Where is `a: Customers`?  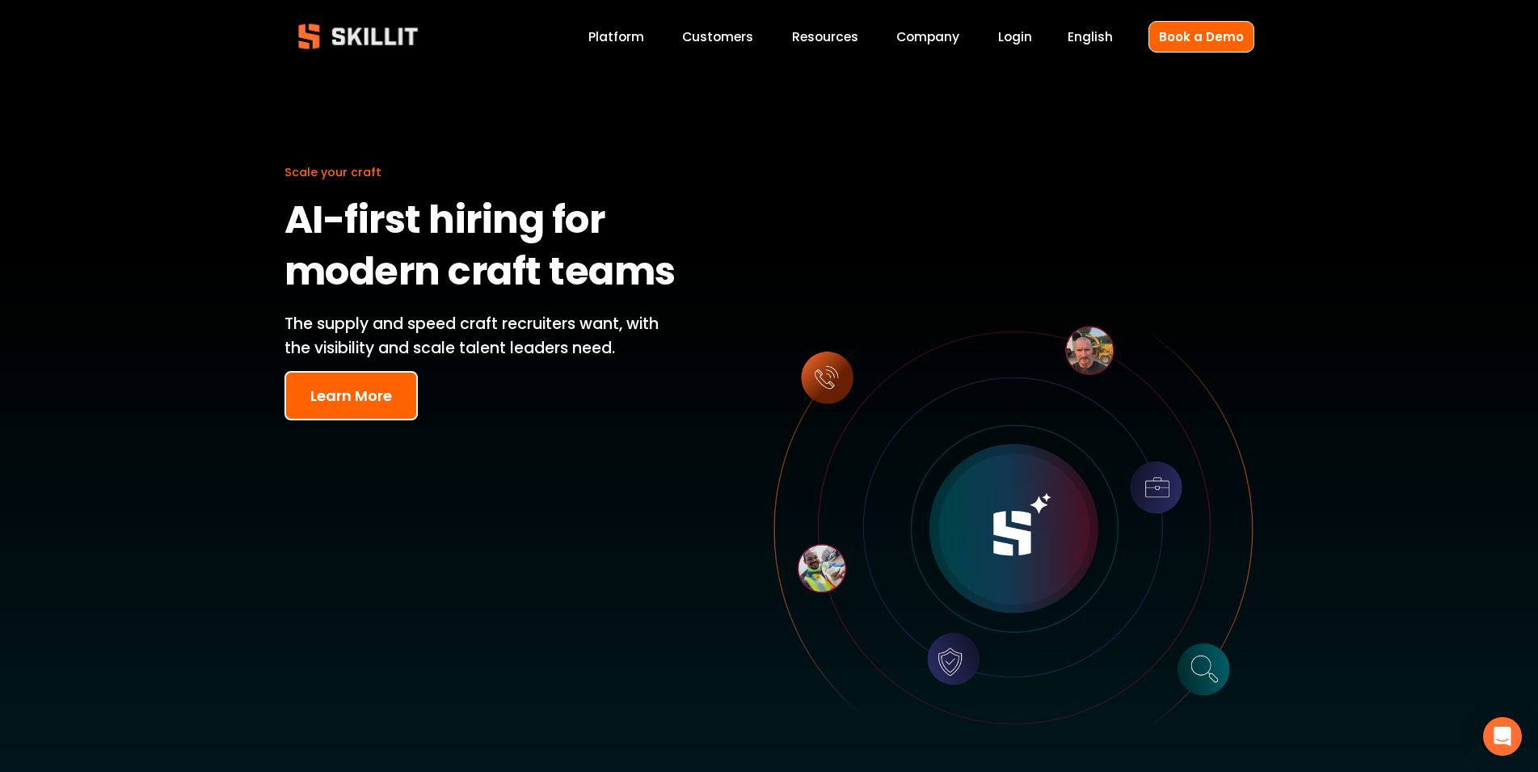 a: Customers is located at coordinates (718, 36).